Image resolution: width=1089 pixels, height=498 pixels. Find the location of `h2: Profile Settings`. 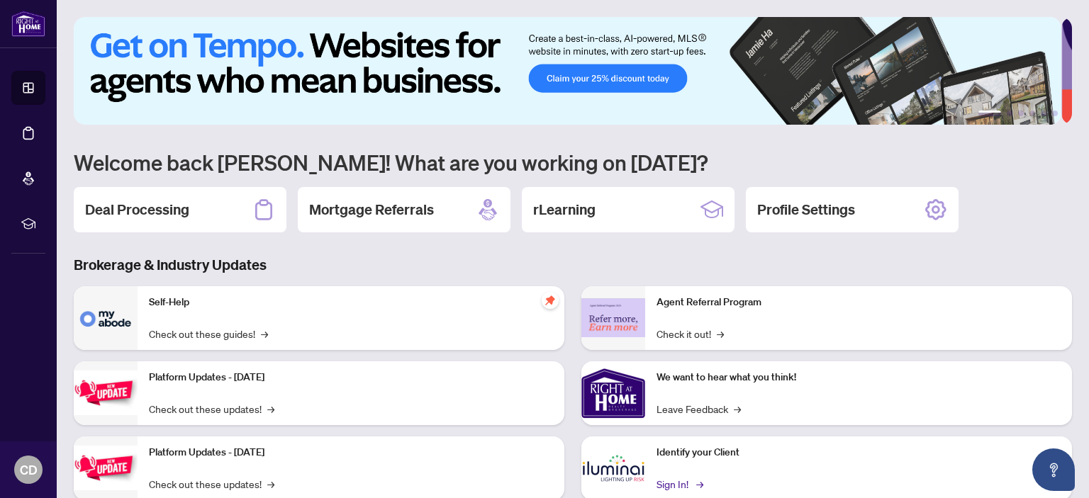

h2: Profile Settings is located at coordinates (806, 210).